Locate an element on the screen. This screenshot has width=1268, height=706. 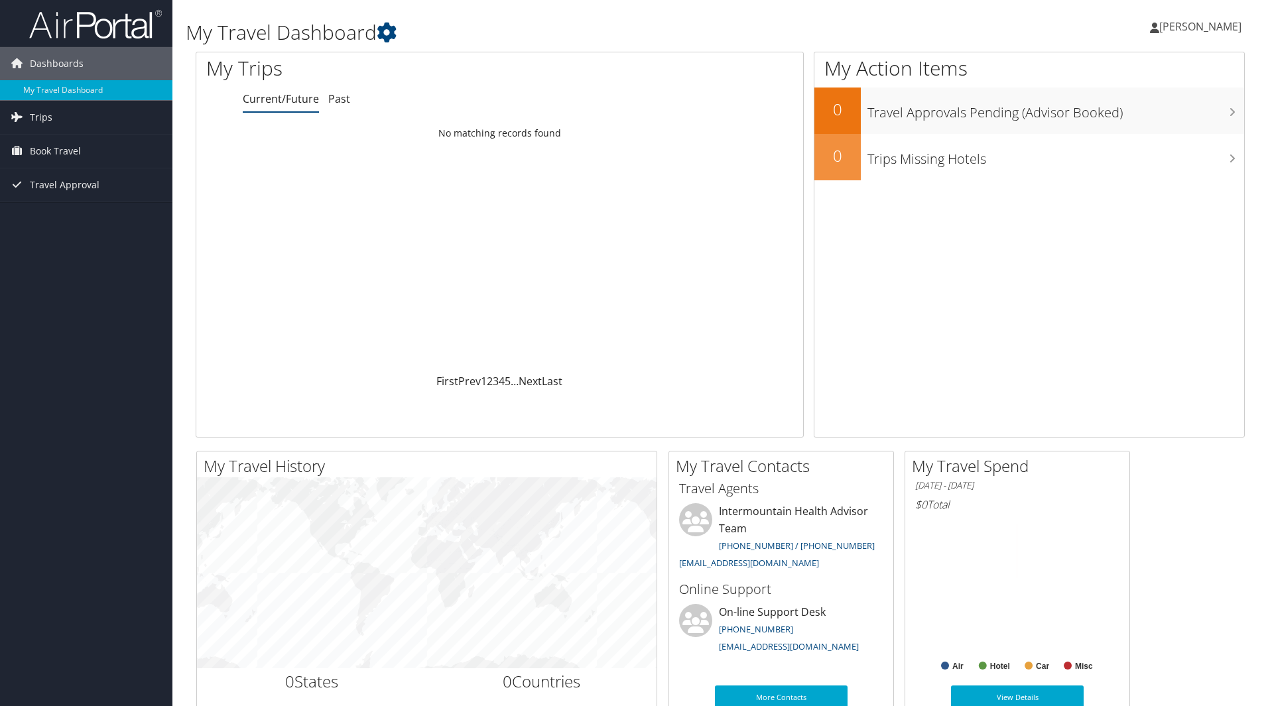
h2: My Travel Contacts is located at coordinates (784, 466).